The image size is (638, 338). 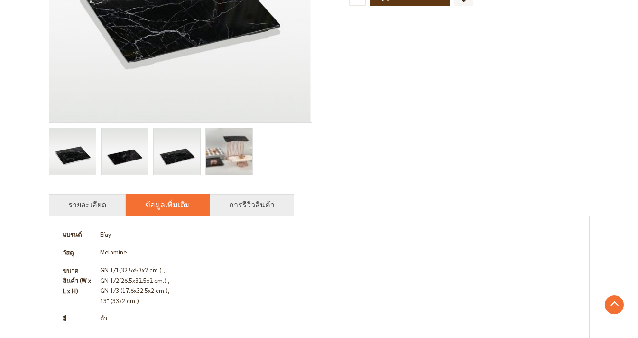 What do you see at coordinates (252, 205) in the screenshot?
I see `a: การรีวิวสินค้า` at bounding box center [252, 205].